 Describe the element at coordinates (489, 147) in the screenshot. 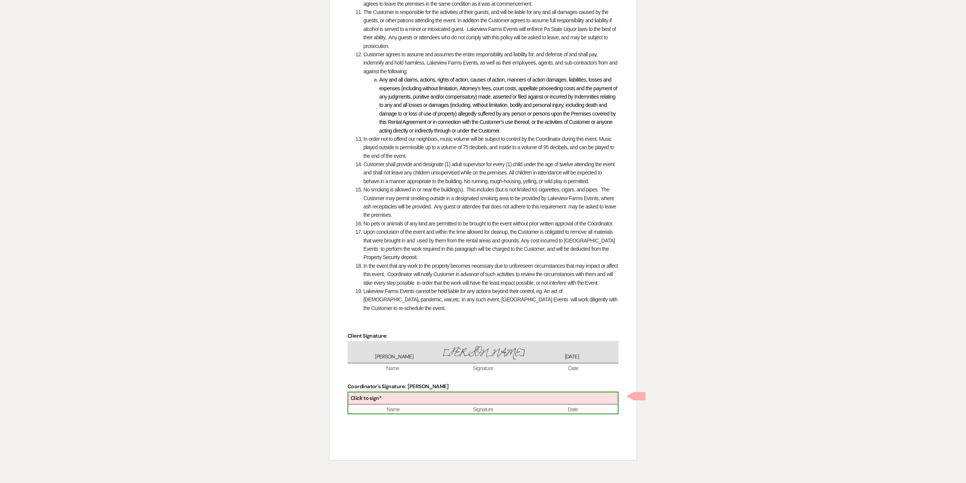

I see `span: In order not to offend our neighbors, music volume will be subject to control by the Coordinator ...` at that location.